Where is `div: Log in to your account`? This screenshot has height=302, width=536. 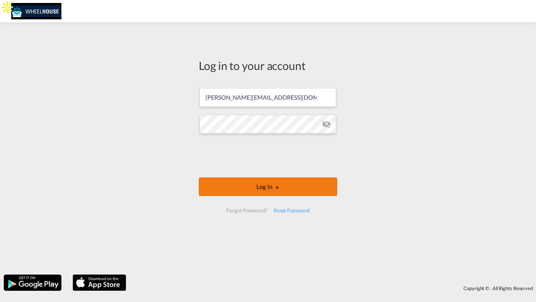
div: Log in to your account is located at coordinates (268, 65).